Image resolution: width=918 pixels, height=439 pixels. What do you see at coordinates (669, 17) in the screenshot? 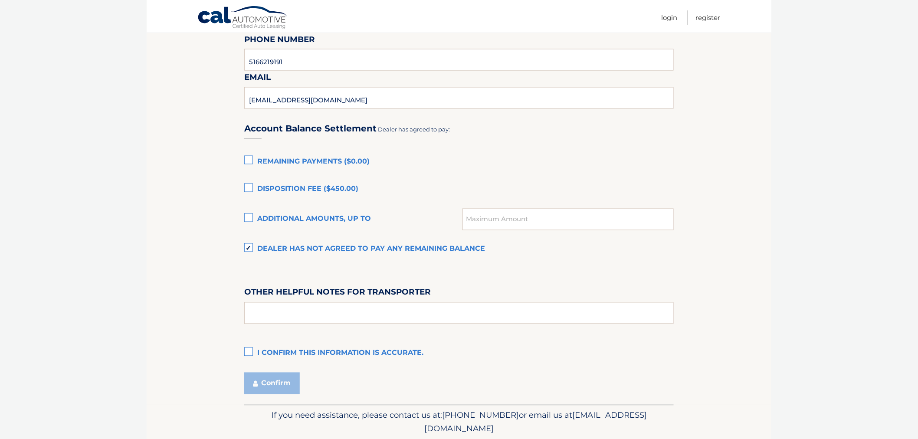
I see `a: Login` at bounding box center [669, 17].